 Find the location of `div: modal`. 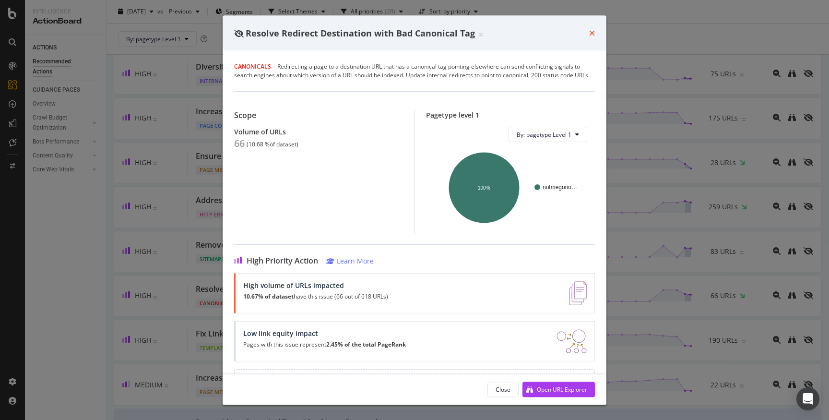

div: modal is located at coordinates (415, 210).